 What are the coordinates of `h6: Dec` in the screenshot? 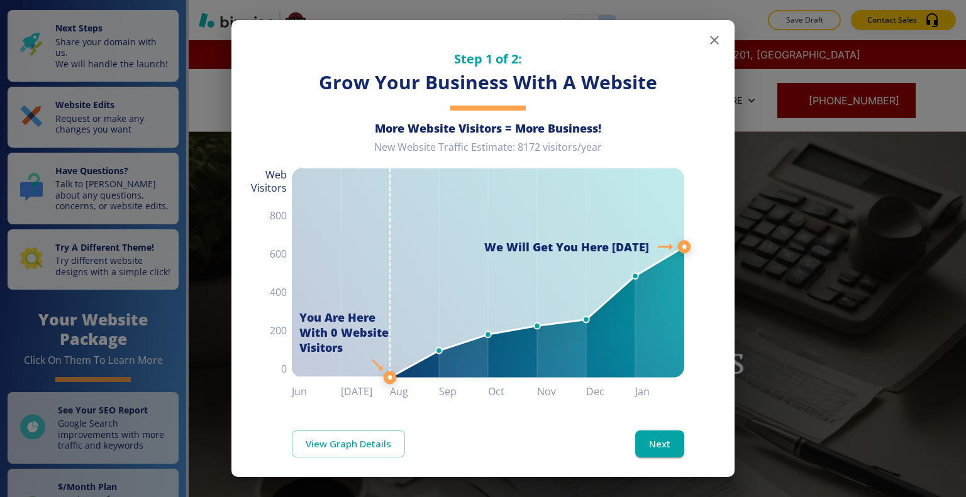 It's located at (611, 392).